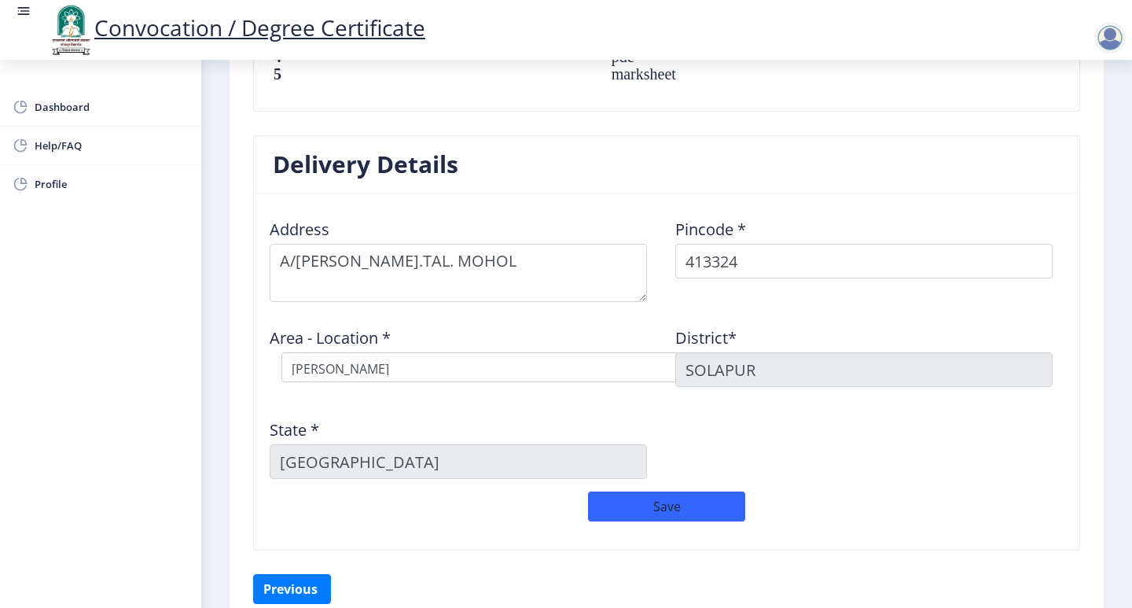 The width and height of the screenshot is (1132, 608). What do you see at coordinates (366, 164) in the screenshot?
I see `h3: Delivery Details` at bounding box center [366, 164].